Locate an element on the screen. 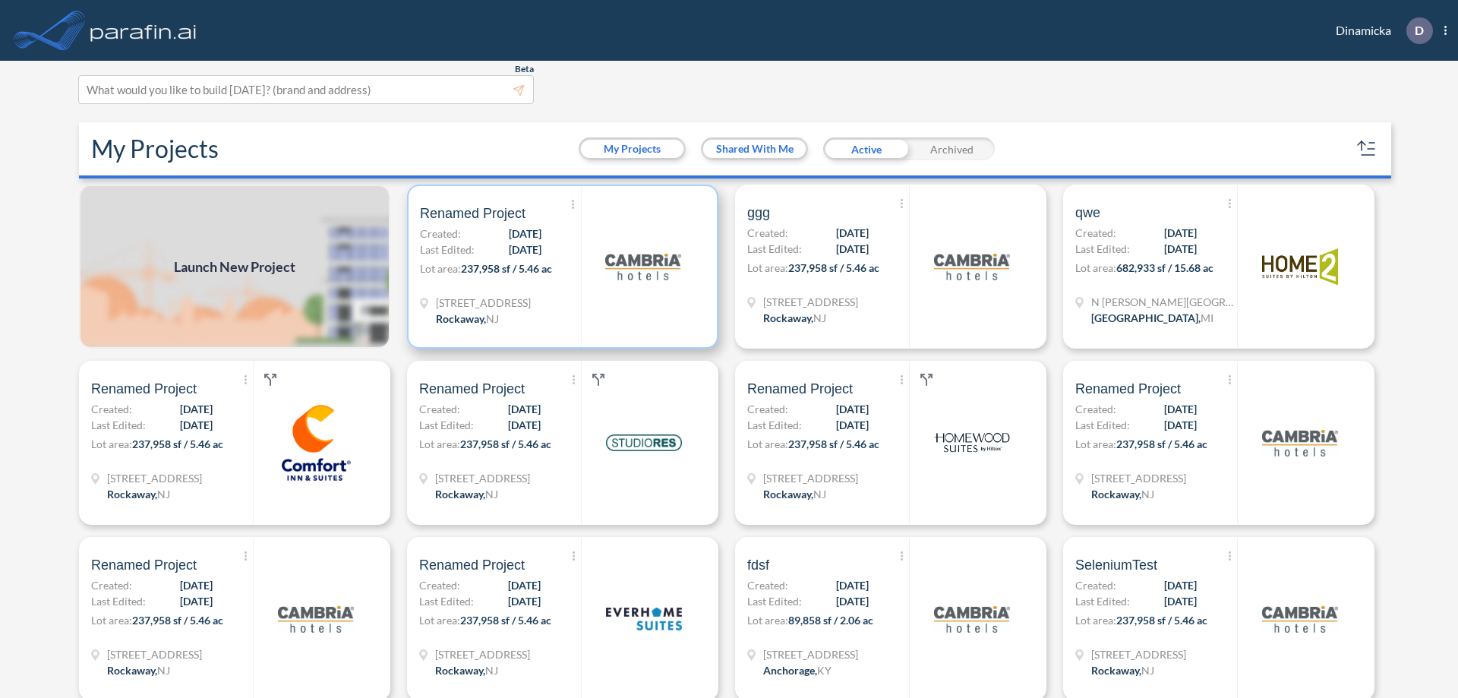 The image size is (1458, 698). div: Archived is located at coordinates (952, 149).